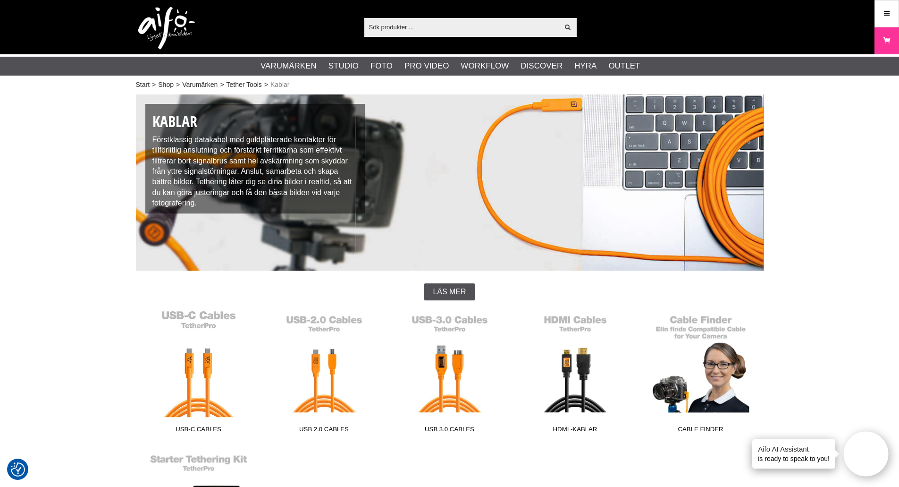 The height and width of the screenshot is (487, 899). Describe the element at coordinates (450, 182) in the screenshot. I see `img: Tether Tools TetherPro Kablar` at that location.